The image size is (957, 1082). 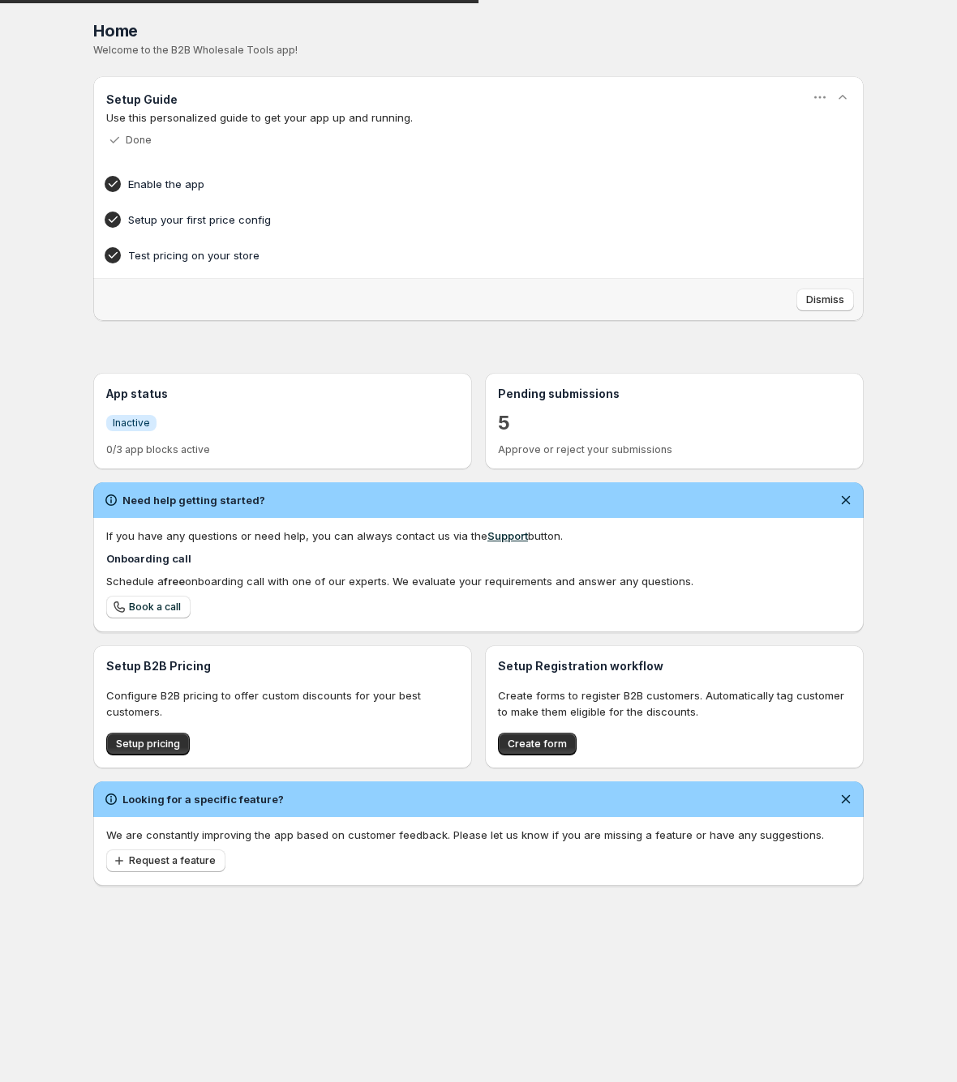 What do you see at coordinates (478, 536) in the screenshot?
I see `div: If you have any questions or need help, you can always contact us via the button.` at bounding box center [478, 536].